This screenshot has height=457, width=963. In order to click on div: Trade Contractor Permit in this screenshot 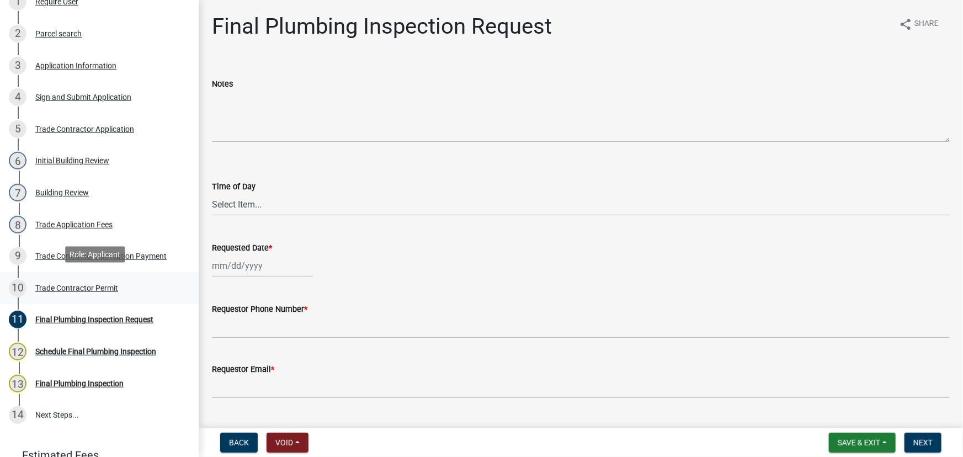, I will do `click(77, 288)`.